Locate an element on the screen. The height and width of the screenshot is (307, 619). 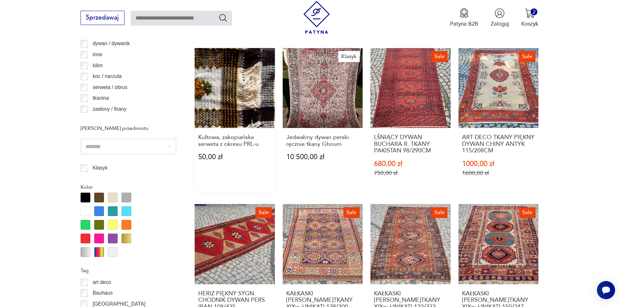
h3: Jedwabny dywan perski ręcznie tkany Ghoum is located at coordinates (322, 141).